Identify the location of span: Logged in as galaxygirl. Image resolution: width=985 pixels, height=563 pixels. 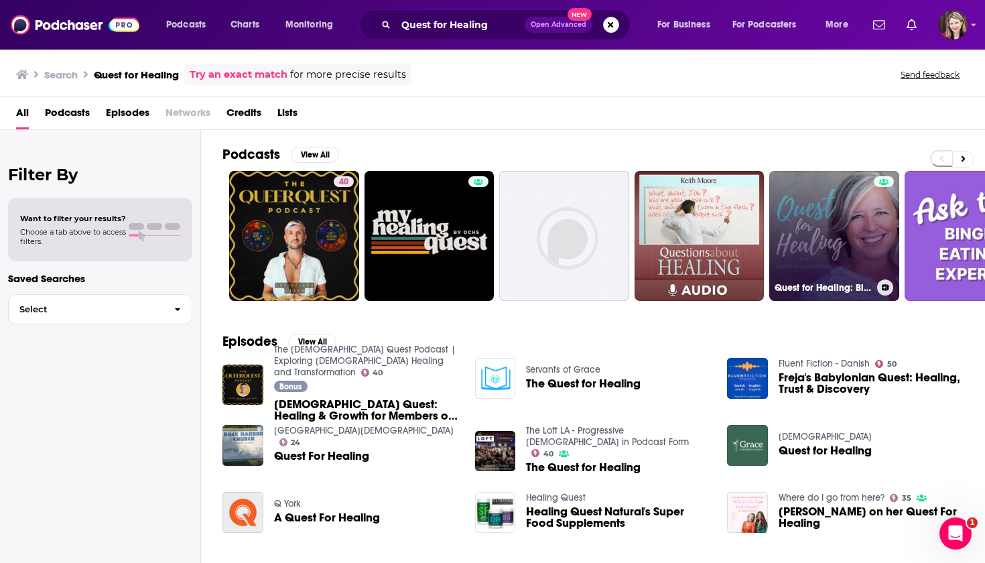
(953, 25).